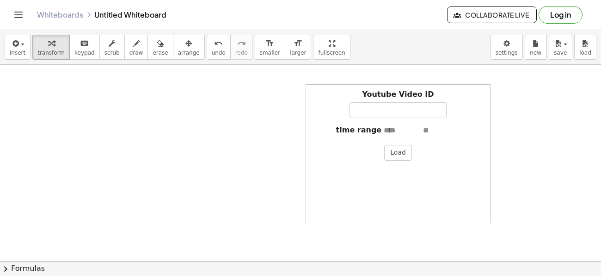 The height and width of the screenshot is (276, 601). Describe the element at coordinates (84, 43) in the screenshot. I see `i: keyboard` at that location.